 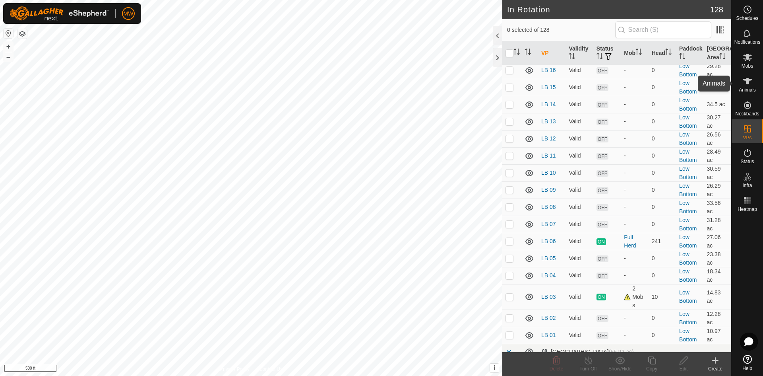 What do you see at coordinates (602, 297) in the screenshot?
I see `span: ON` at bounding box center [602, 297].